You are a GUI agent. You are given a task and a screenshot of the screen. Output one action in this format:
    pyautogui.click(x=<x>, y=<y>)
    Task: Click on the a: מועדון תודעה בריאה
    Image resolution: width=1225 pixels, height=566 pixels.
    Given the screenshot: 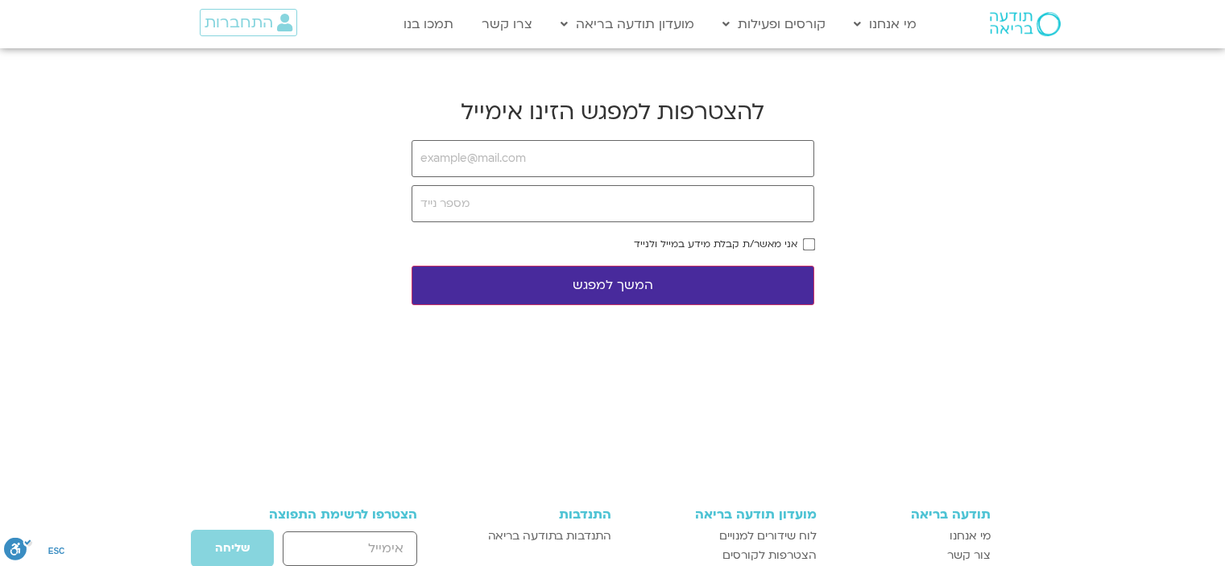 What is the action you would take?
    pyautogui.click(x=627, y=24)
    